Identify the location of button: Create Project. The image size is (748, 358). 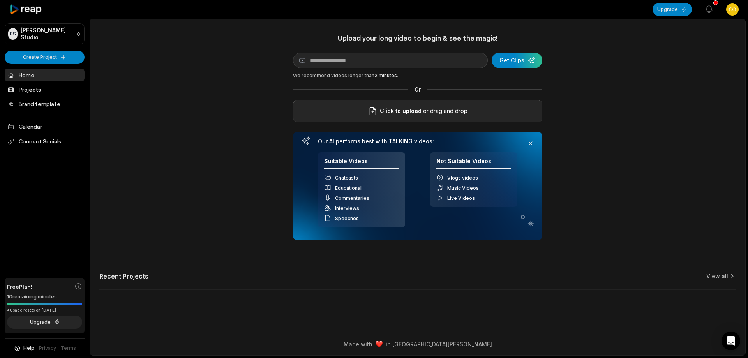
(44, 57).